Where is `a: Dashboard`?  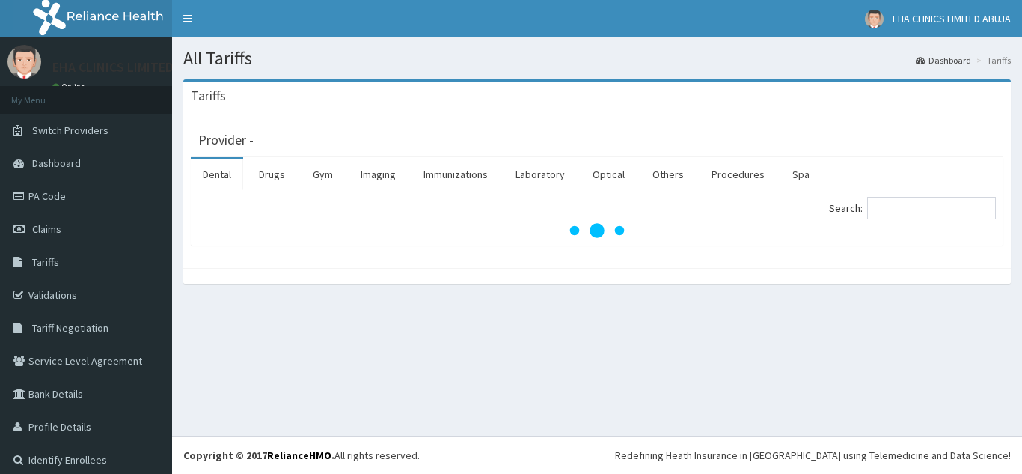 a: Dashboard is located at coordinates (943, 60).